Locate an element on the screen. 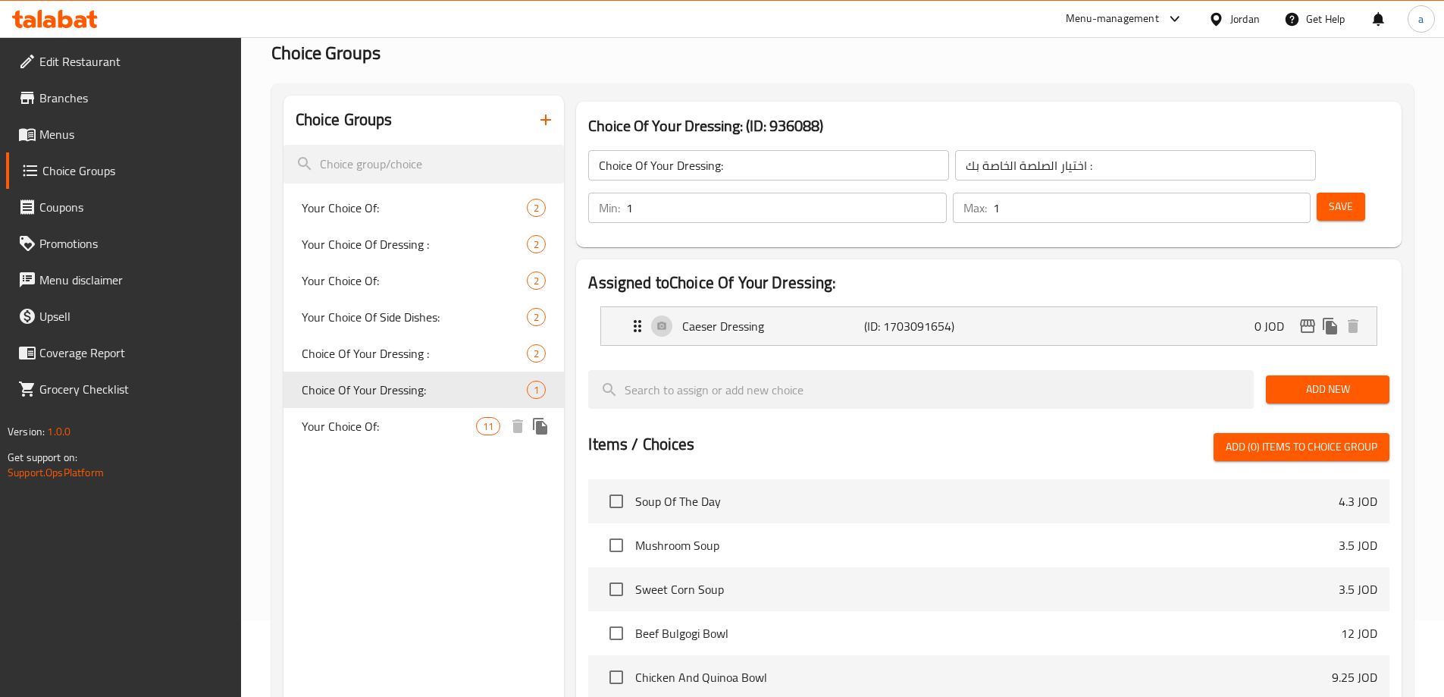 This screenshot has height=697, width=1444. span: Add (0) items to choice group is located at coordinates (1302, 447).